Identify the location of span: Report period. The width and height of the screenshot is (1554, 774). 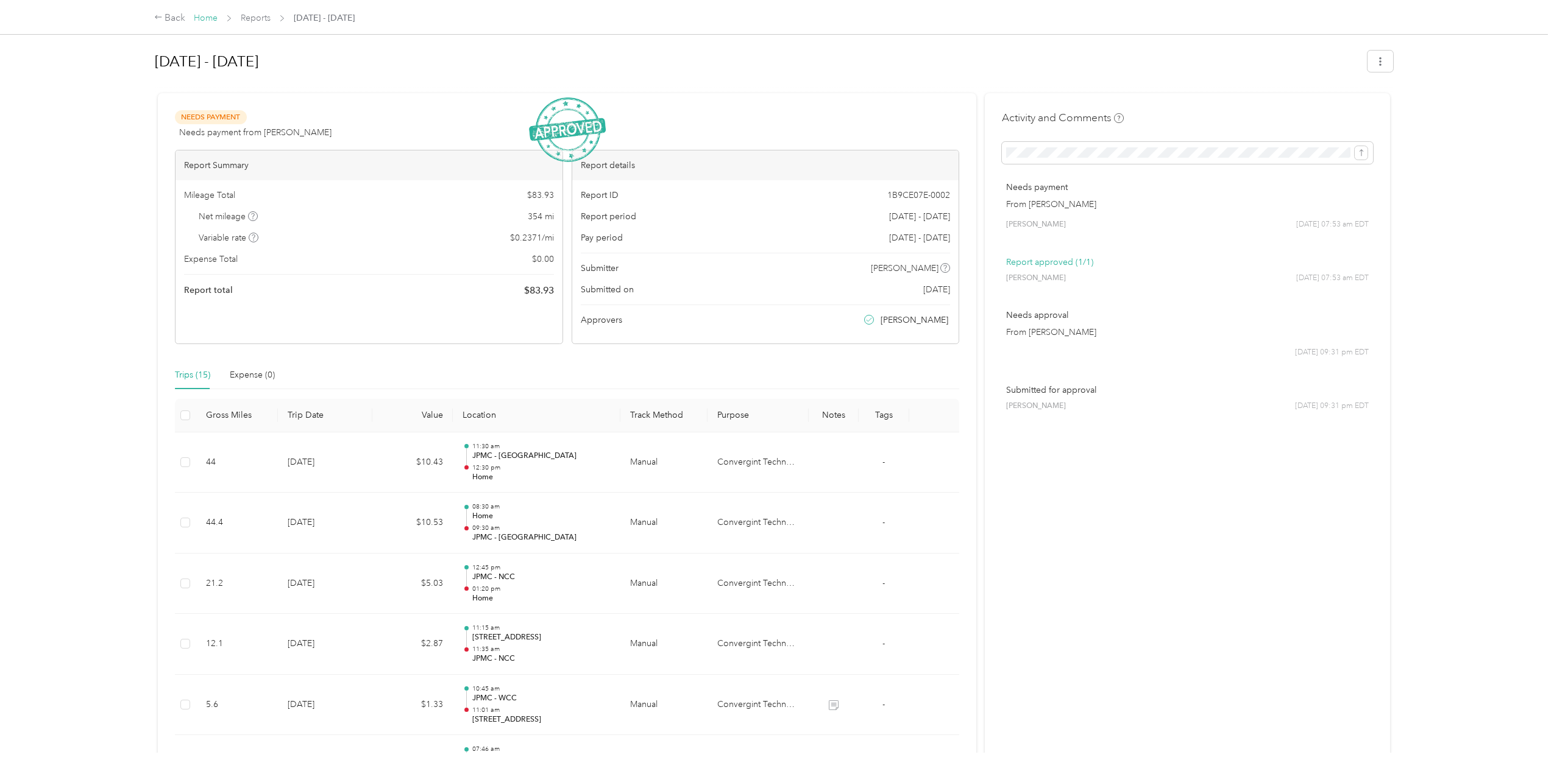
(608, 216).